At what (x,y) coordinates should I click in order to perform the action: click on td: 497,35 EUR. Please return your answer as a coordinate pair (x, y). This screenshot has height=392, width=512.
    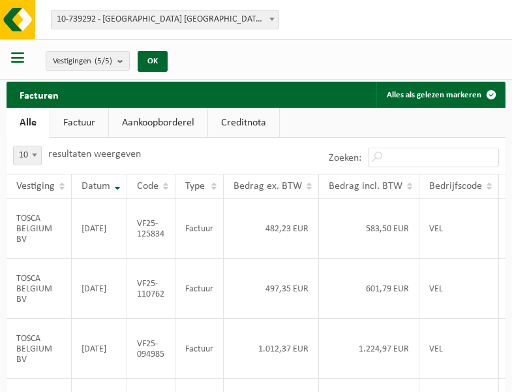
    Looking at the image, I should click on (272, 289).